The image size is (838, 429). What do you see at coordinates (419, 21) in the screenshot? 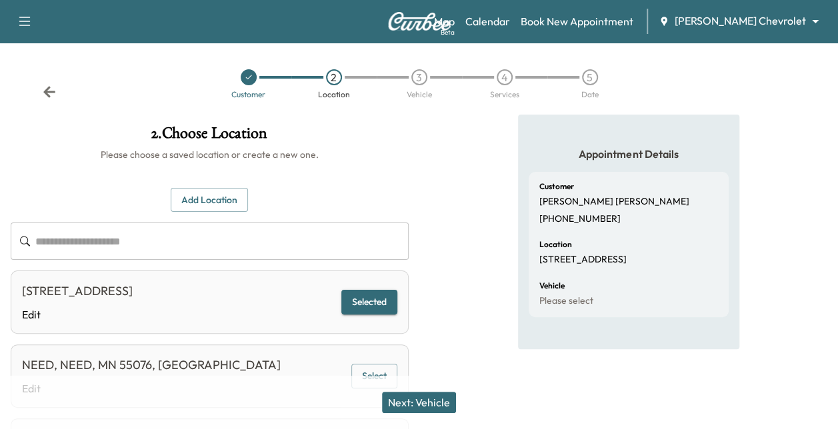
I see `img: Curbee Logo` at bounding box center [419, 21].